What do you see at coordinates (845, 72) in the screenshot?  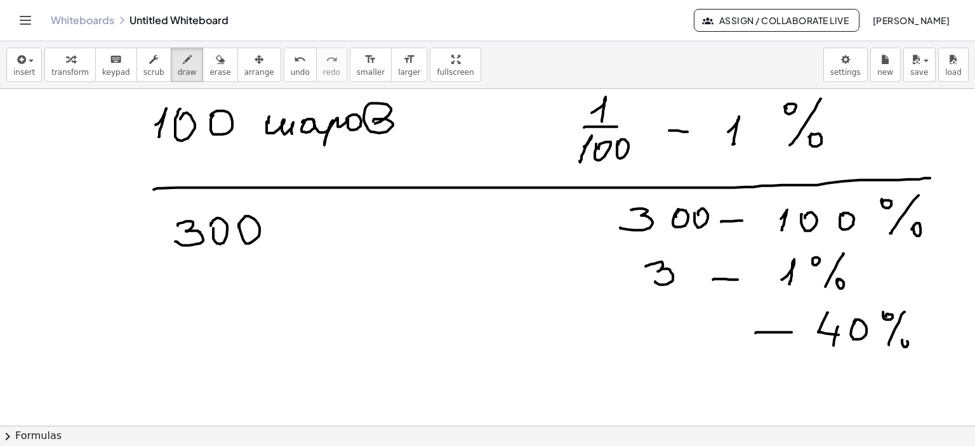 I see `span: settings` at bounding box center [845, 72].